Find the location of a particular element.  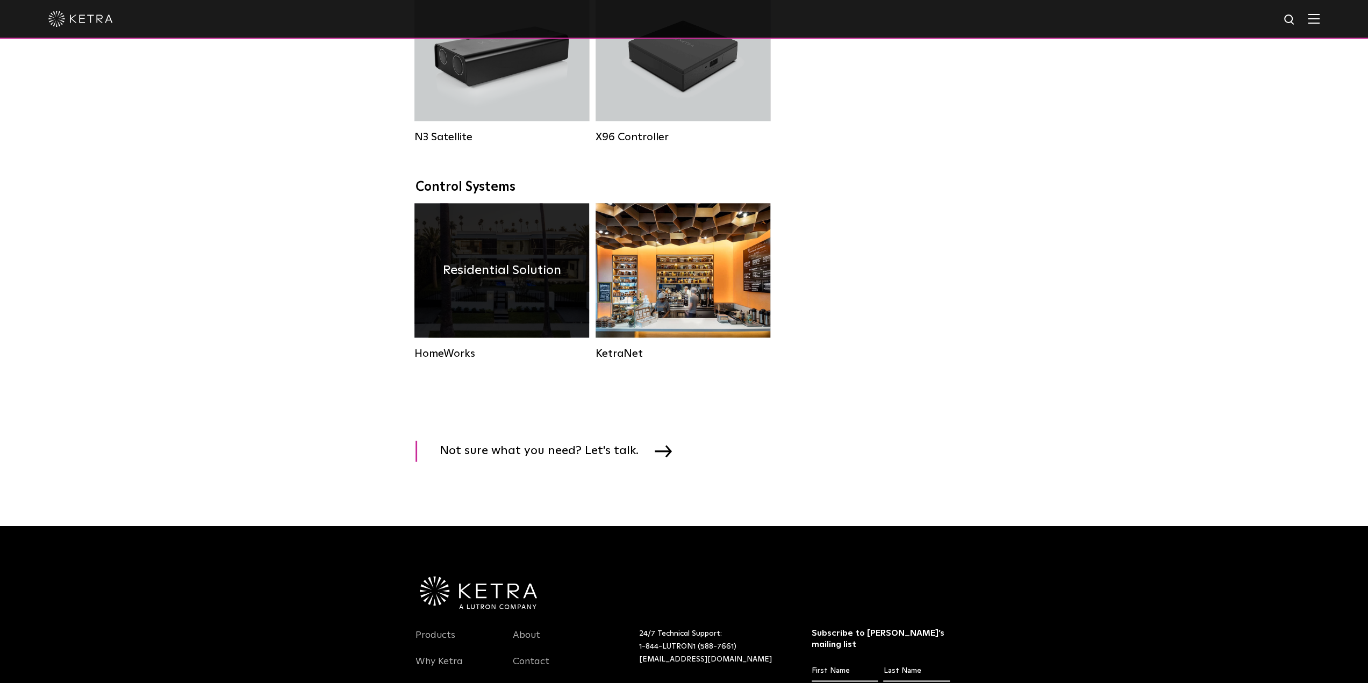

a: KetraNet Legacy System is located at coordinates (683, 282).